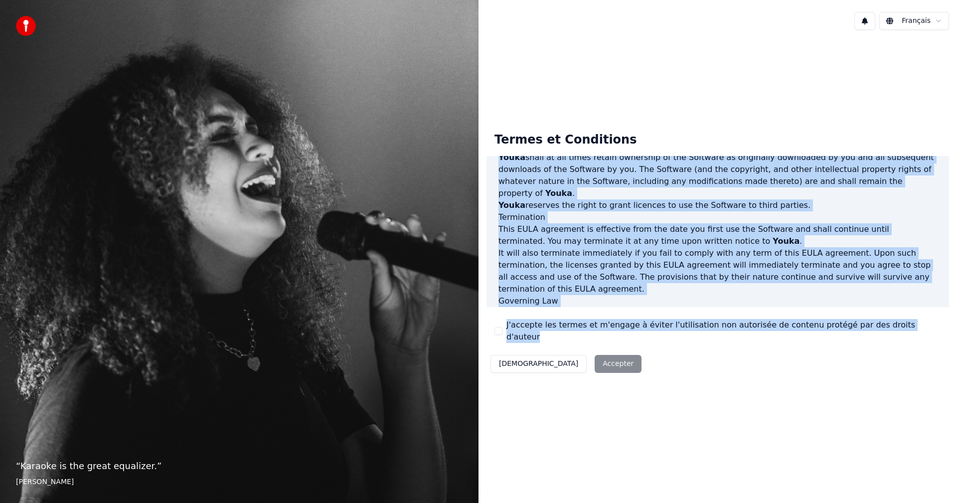 The image size is (957, 503). What do you see at coordinates (724, 331) in the screenshot?
I see `label: J'accepte les termes et m'engage à éviter l'utilisation non autorisée de contenu protégé par des ...` at bounding box center [724, 331].